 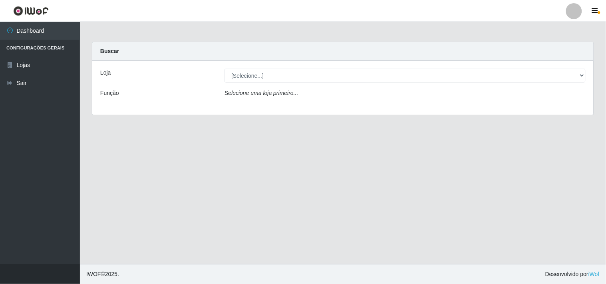 I want to click on strong: Buscar, so click(x=109, y=51).